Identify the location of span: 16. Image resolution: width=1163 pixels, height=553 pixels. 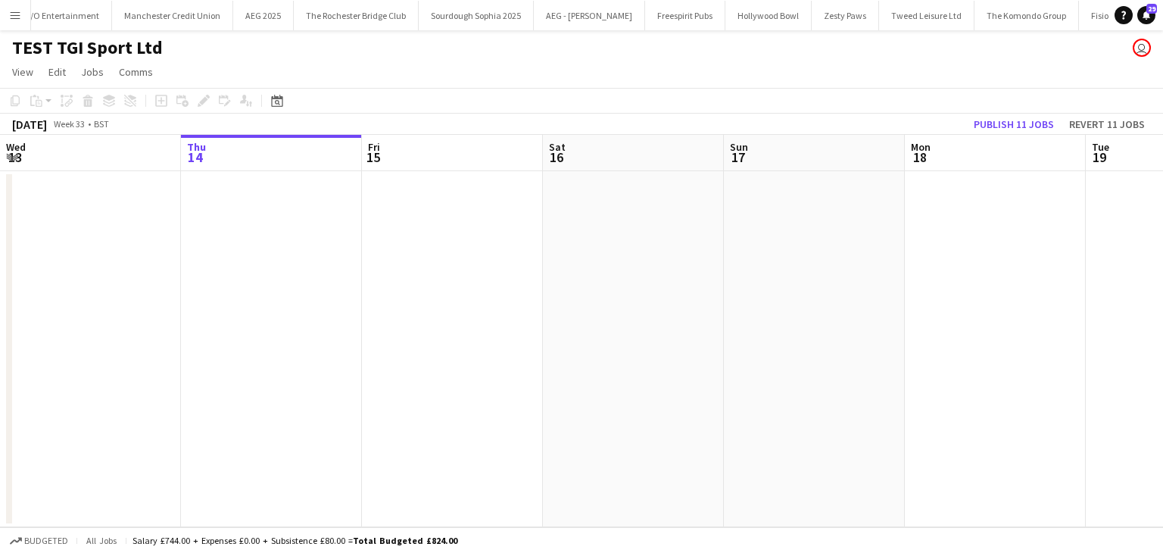
(556, 157).